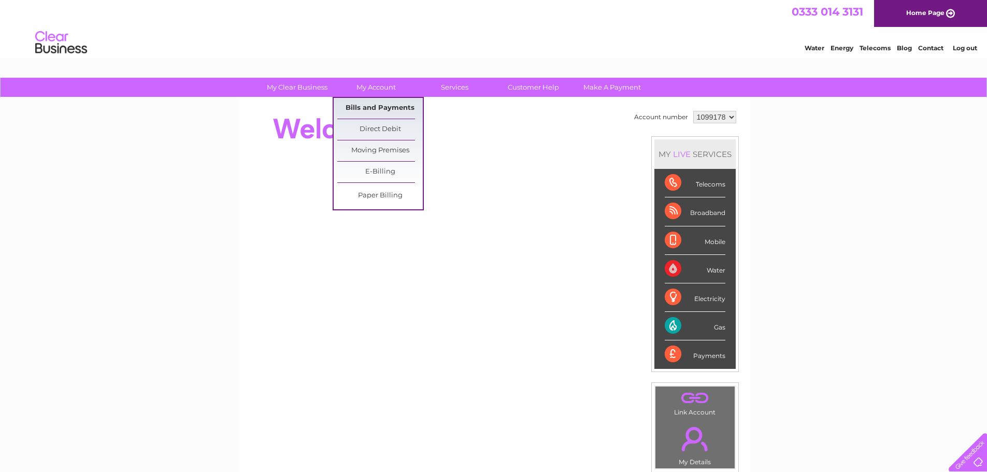 The width and height of the screenshot is (987, 472). What do you see at coordinates (695, 326) in the screenshot?
I see `div: Gas` at bounding box center [695, 326].